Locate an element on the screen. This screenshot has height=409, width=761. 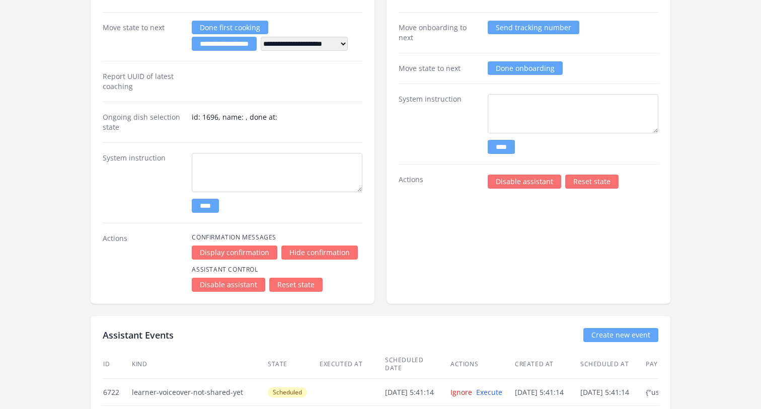
dt: Move onboarding to next is located at coordinates (439, 33).